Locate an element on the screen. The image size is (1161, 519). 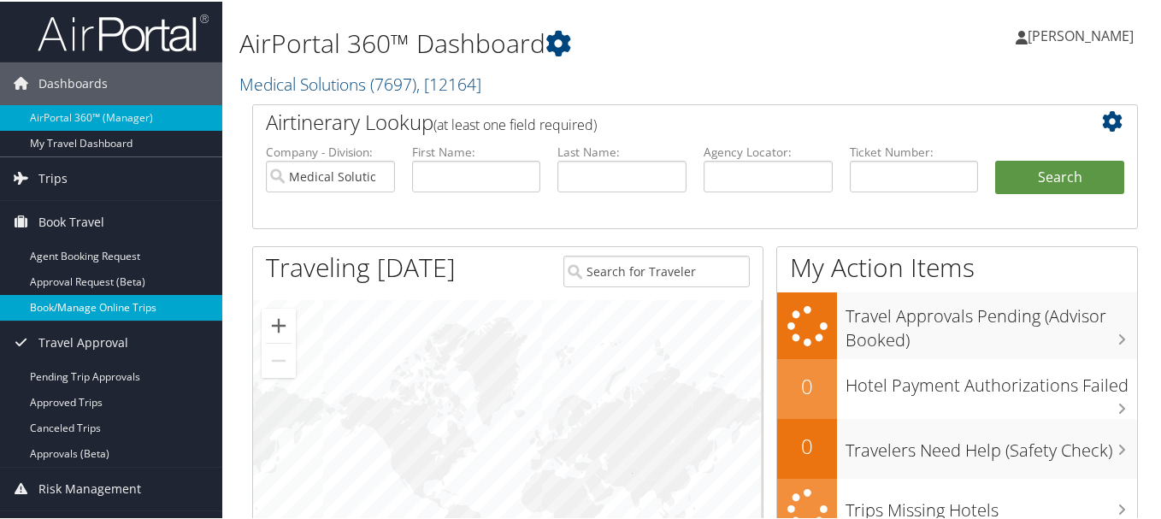
span: Travel Approval is located at coordinates (83, 341).